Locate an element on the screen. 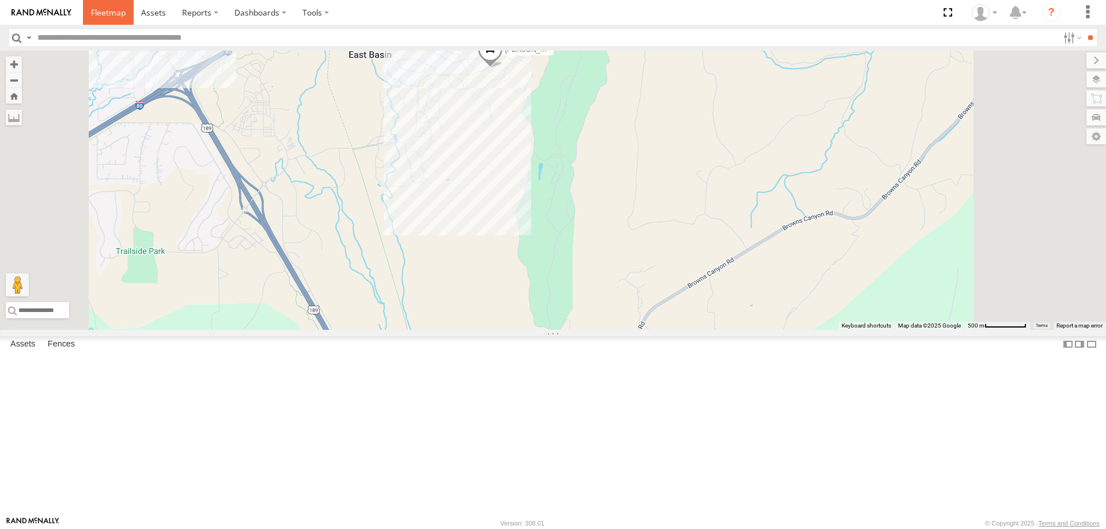 The height and width of the screenshot is (529, 1106). div: © Copyright 2025 - is located at coordinates (1042, 524).